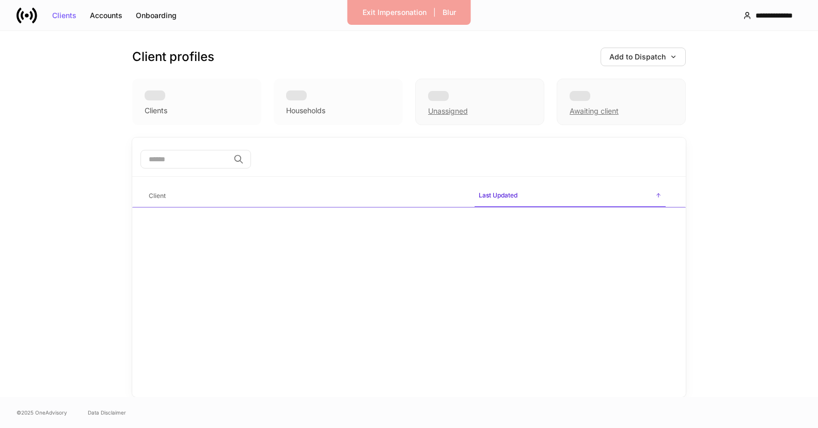 The height and width of the screenshot is (428, 818). Describe the element at coordinates (449, 12) in the screenshot. I see `div: Blur` at that location.